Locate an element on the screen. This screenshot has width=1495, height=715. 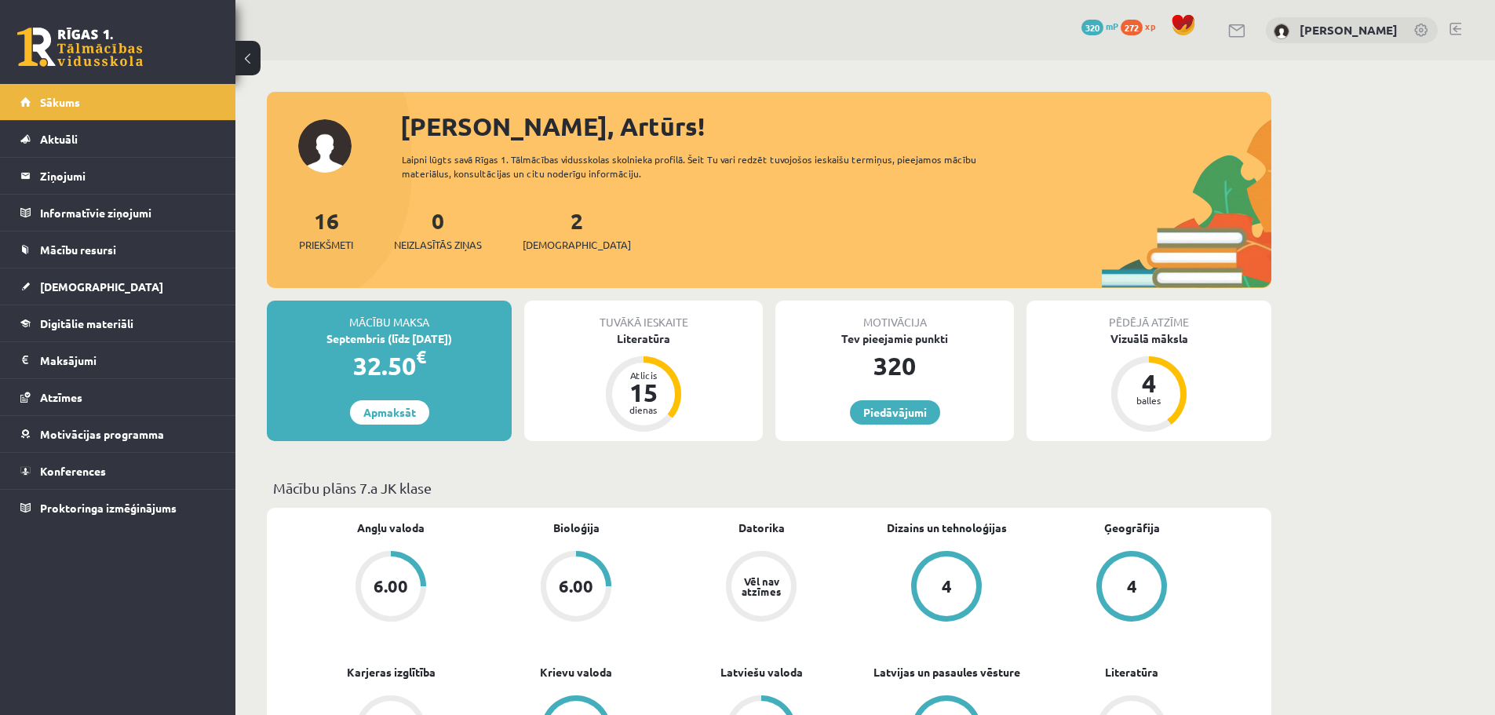
span: Priekšmeti is located at coordinates (326, 245).